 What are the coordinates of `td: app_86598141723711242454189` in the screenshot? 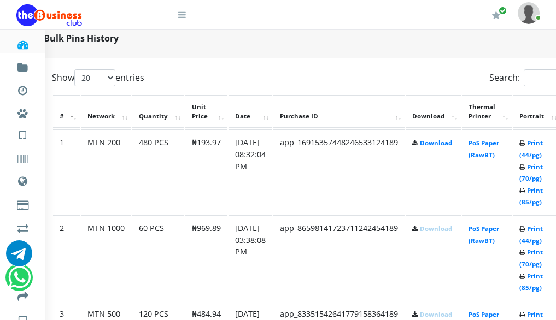 It's located at (339, 258).